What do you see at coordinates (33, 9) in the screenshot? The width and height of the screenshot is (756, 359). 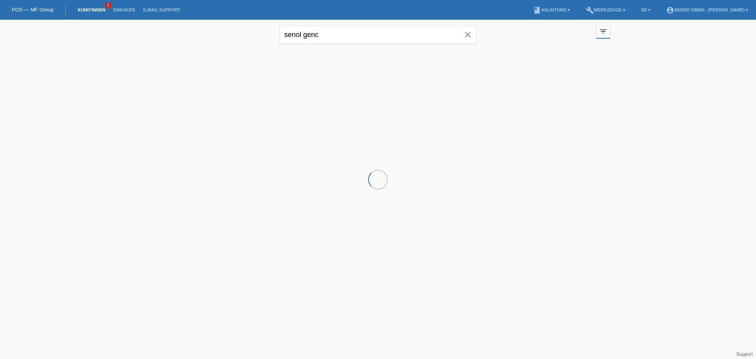 I see `a: POS — MF Group` at bounding box center [33, 9].